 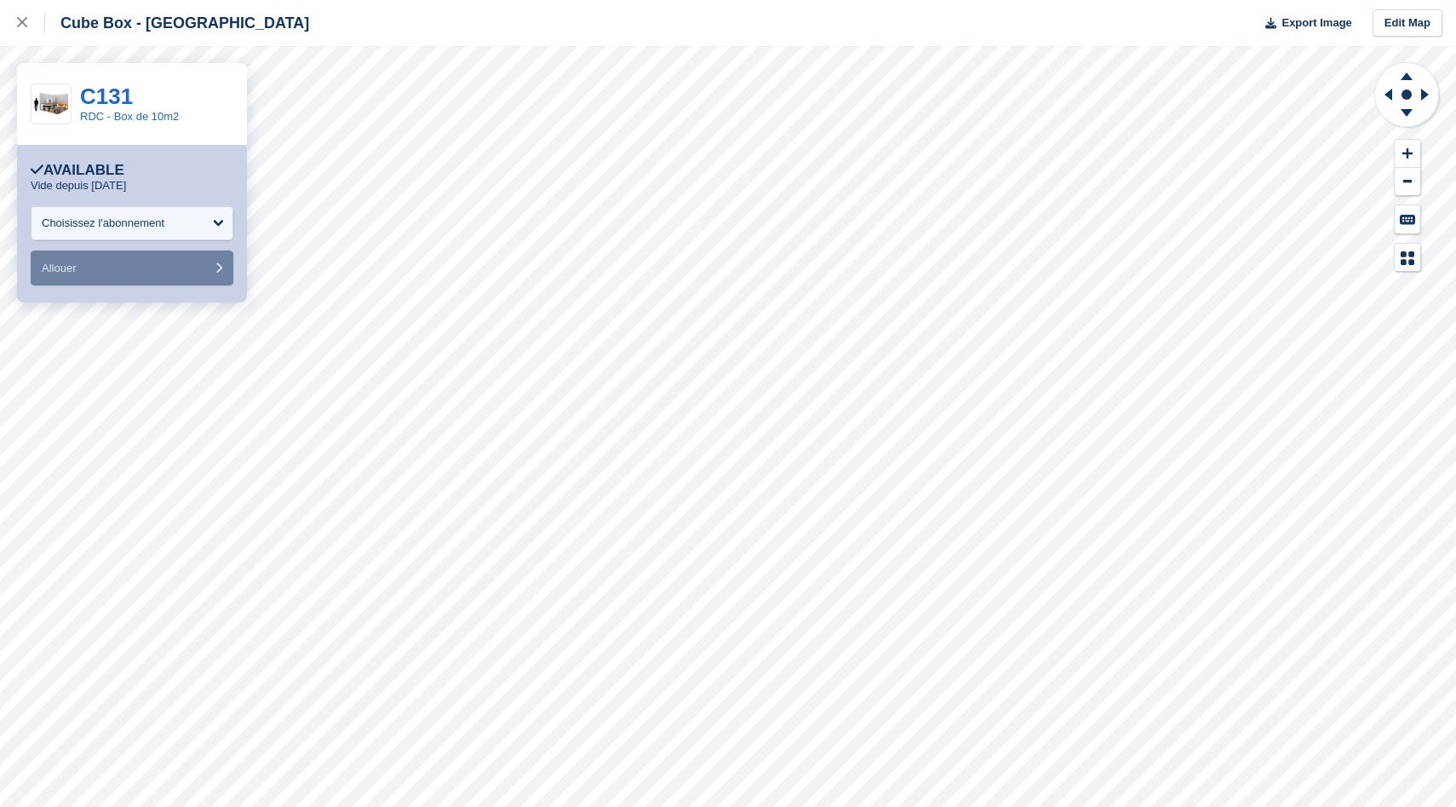 What do you see at coordinates (1317, 23) in the screenshot?
I see `span: Export Image` at bounding box center [1317, 23].